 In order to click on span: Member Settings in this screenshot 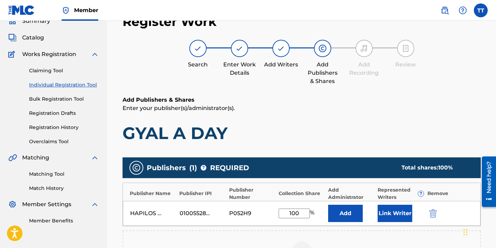, I will do `click(47, 205)`.